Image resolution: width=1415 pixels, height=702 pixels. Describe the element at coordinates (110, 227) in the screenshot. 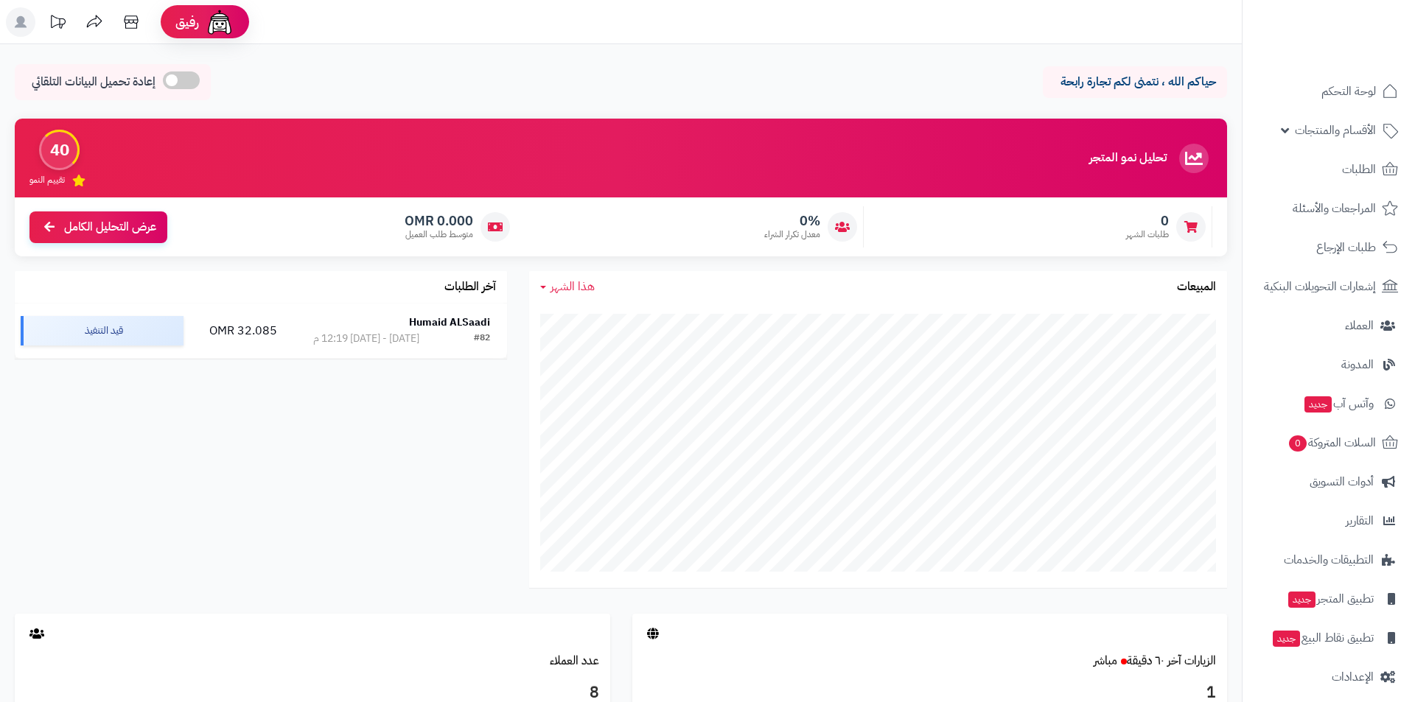

I see `span: عرض التحليل الكامل` at that location.